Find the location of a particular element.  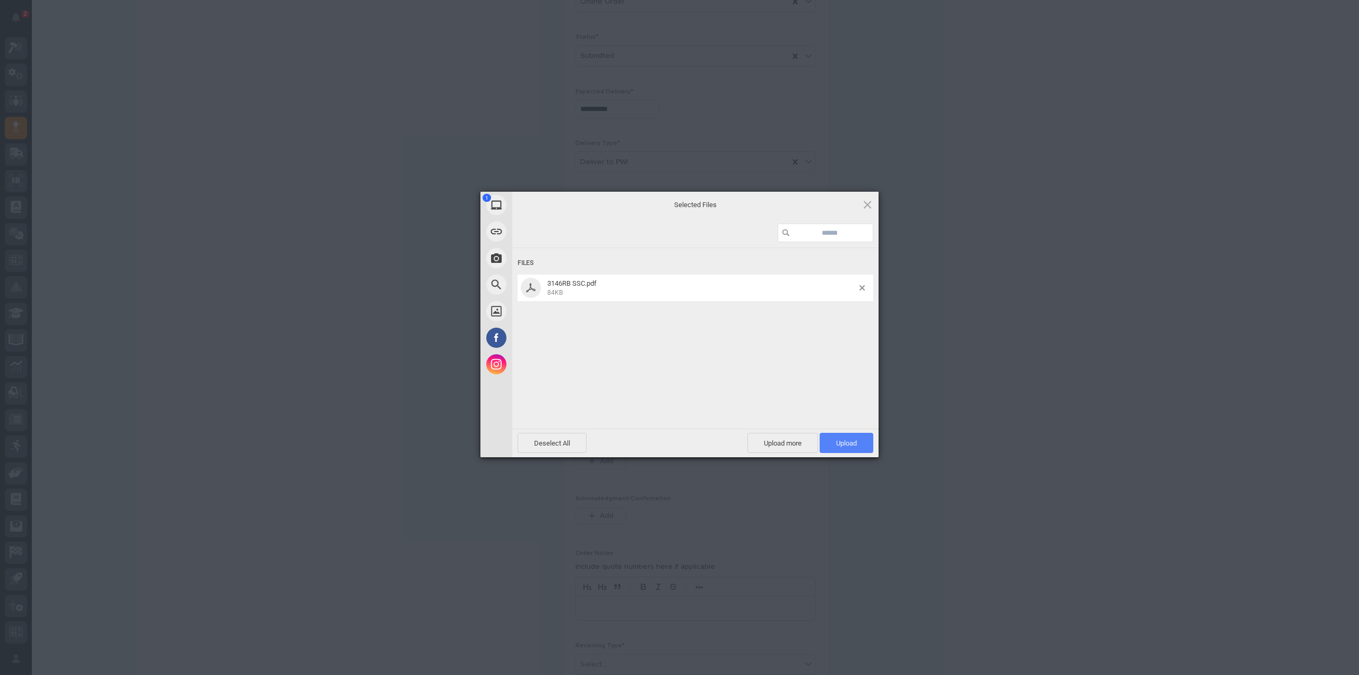

span: 1 is located at coordinates (487, 197).